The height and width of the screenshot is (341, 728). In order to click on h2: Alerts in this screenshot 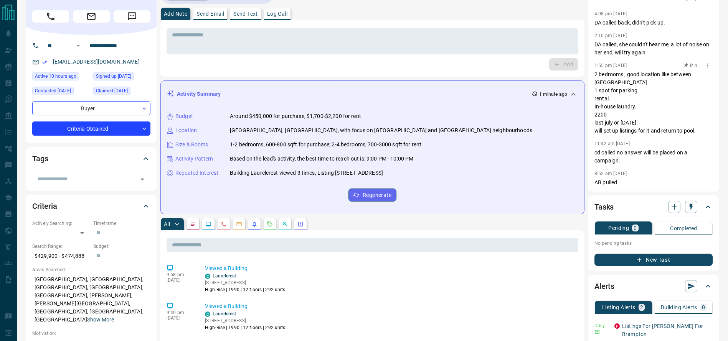, I will do `click(604, 287)`.